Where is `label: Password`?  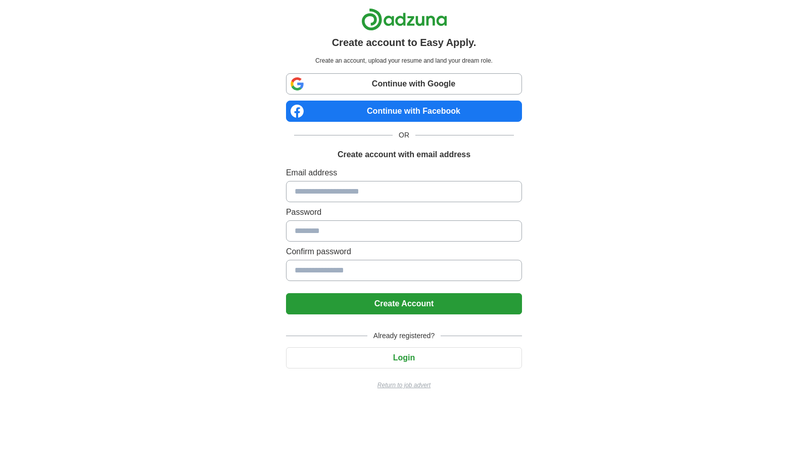 label: Password is located at coordinates (404, 212).